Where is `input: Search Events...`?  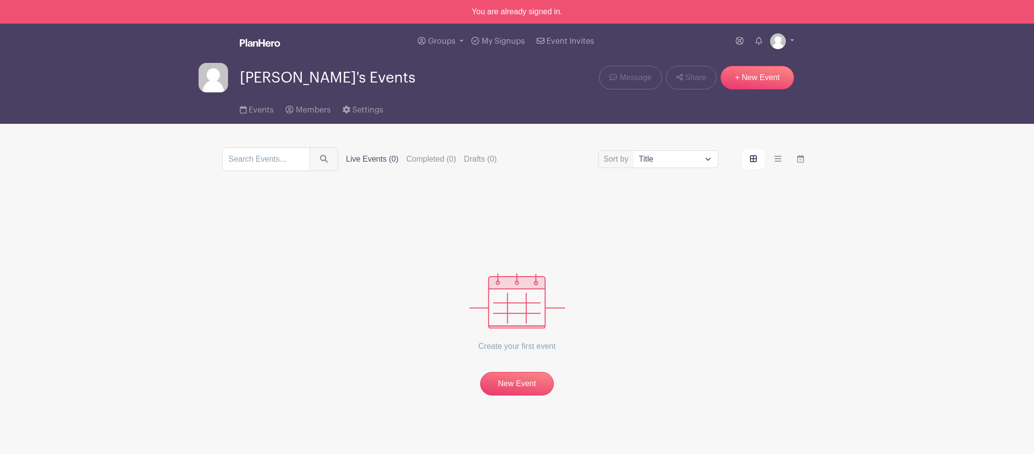
input: Search Events... is located at coordinates (266, 159).